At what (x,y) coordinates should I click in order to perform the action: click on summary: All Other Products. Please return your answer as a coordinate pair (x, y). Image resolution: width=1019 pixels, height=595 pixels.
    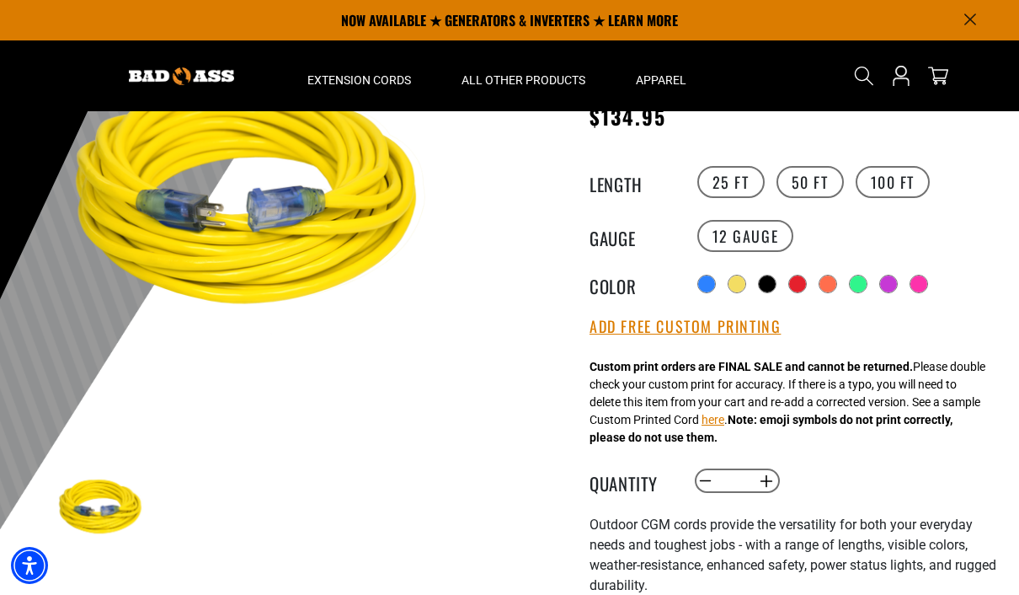
    Looking at the image, I should click on (523, 76).